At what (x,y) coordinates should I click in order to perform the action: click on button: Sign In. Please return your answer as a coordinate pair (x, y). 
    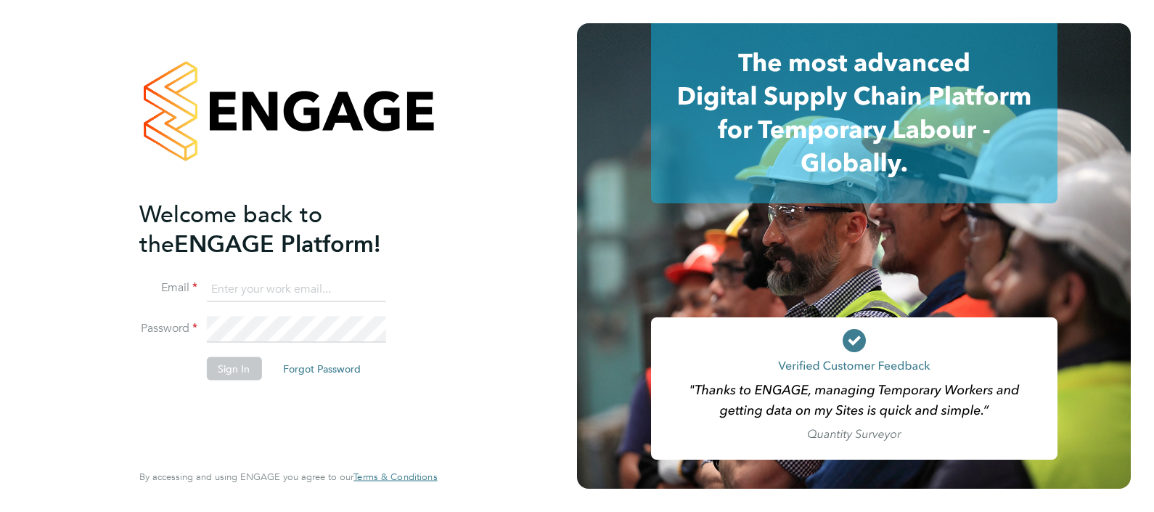
    Looking at the image, I should click on (234, 369).